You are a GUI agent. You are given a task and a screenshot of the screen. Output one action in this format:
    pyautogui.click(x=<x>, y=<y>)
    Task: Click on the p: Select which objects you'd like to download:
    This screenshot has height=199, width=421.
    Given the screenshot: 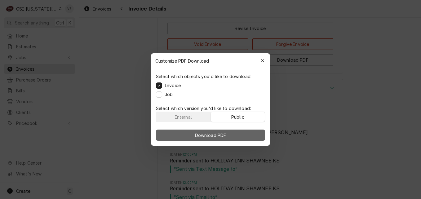 What is the action you would take?
    pyautogui.click(x=204, y=76)
    